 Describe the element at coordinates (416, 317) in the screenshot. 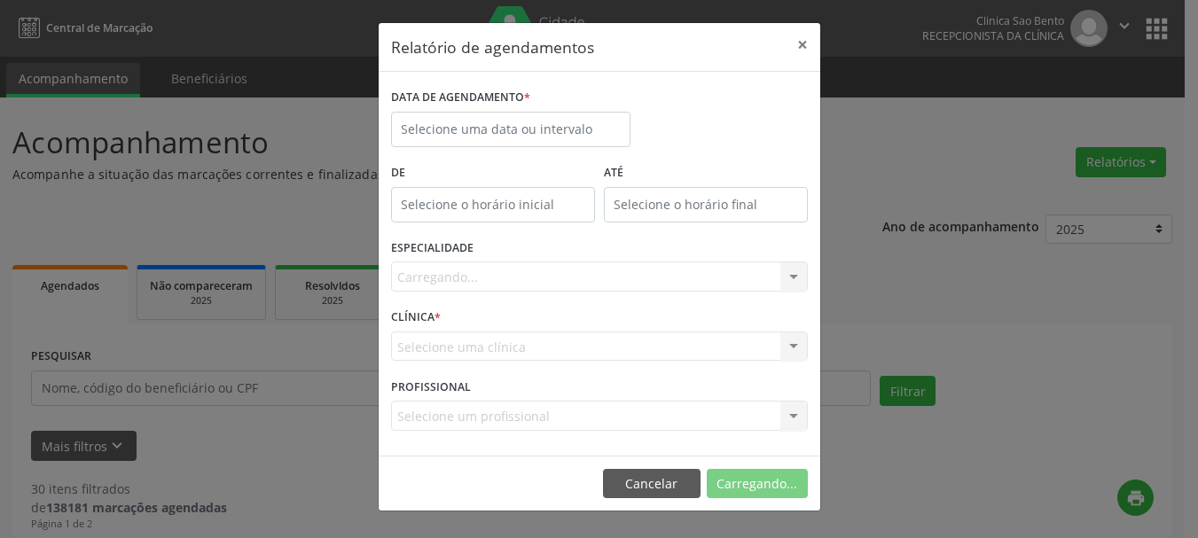

I see `label: CLÍNICA` at that location.